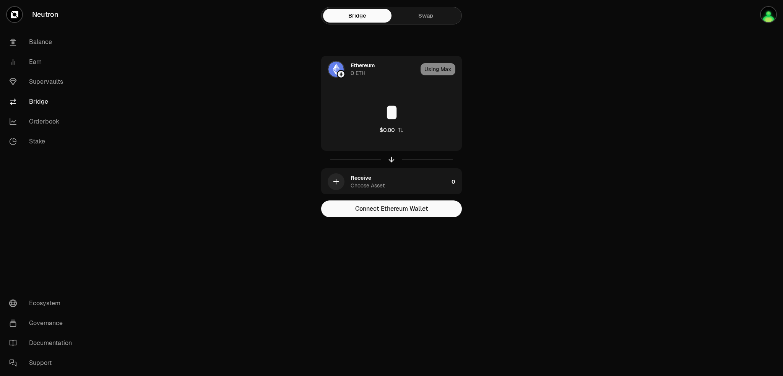 The height and width of the screenshot is (376, 783). What do you see at coordinates (367, 185) in the screenshot?
I see `div: Choose Asset` at bounding box center [367, 185].